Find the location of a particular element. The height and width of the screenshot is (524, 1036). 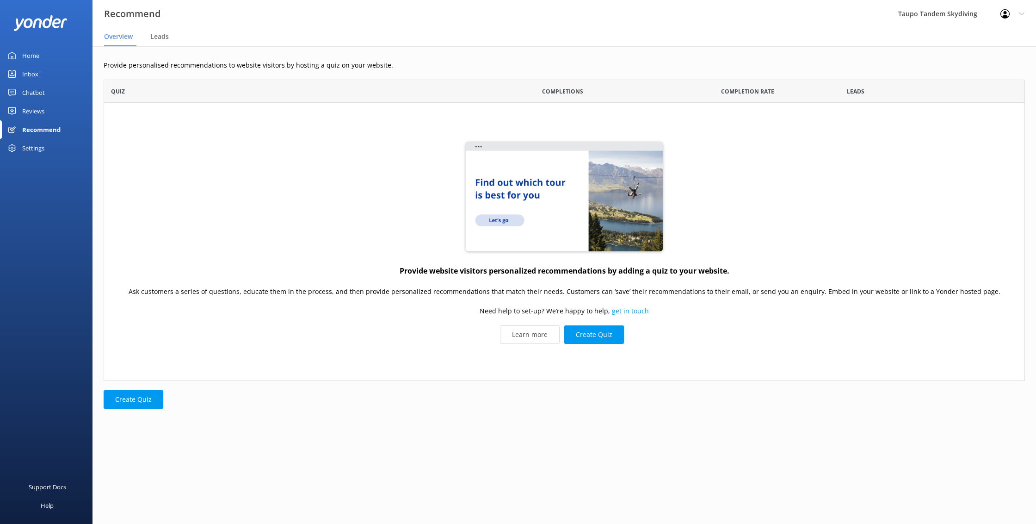

div: Chatbot is located at coordinates (33, 93).